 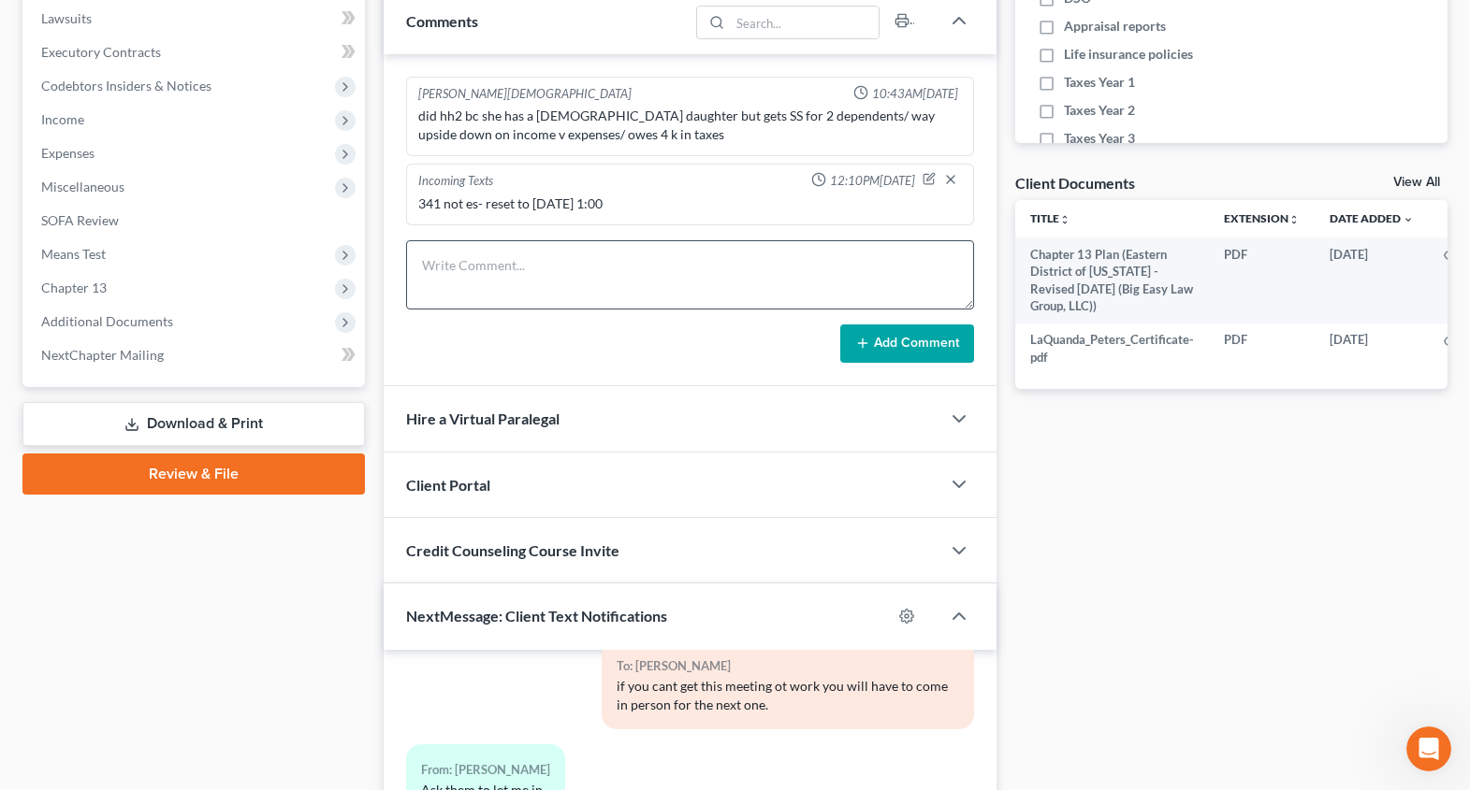 What do you see at coordinates (906, 344) in the screenshot?
I see `button: Add Comment` at bounding box center [906, 344].